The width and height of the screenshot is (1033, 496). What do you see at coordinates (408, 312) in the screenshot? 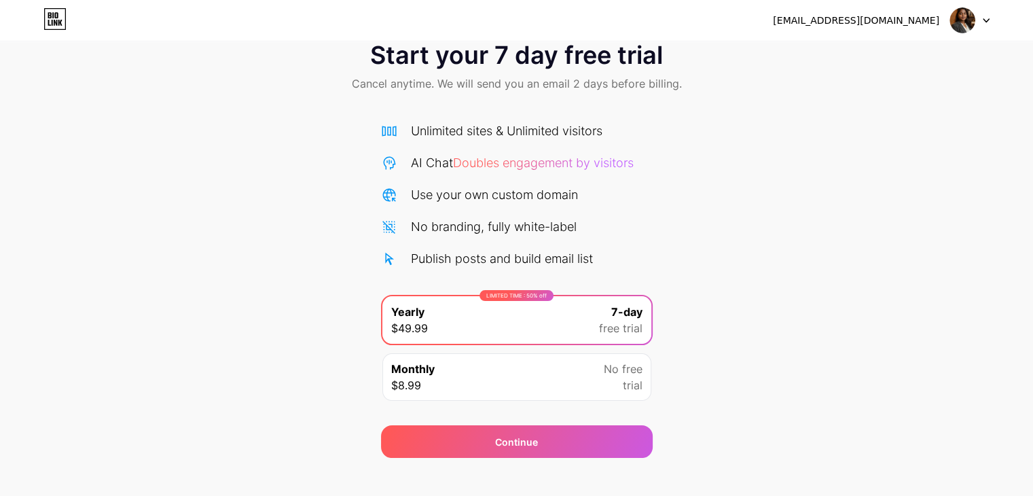
I see `span: Yearly` at bounding box center [408, 312].